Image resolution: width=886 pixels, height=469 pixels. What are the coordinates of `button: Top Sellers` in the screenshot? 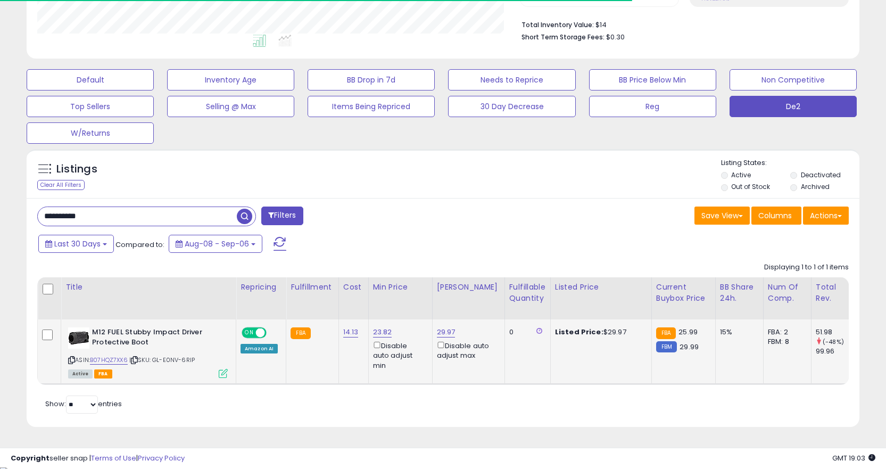 It's located at (90, 106).